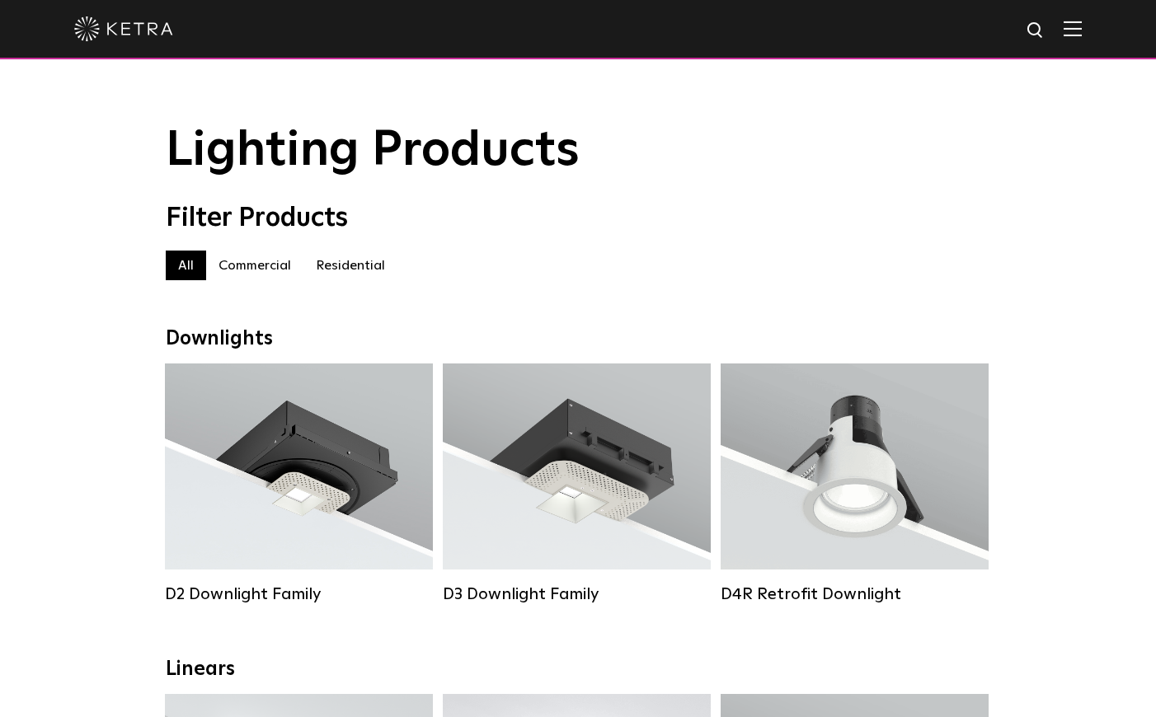 The width and height of the screenshot is (1156, 717). I want to click on label: Commercial, so click(255, 265).